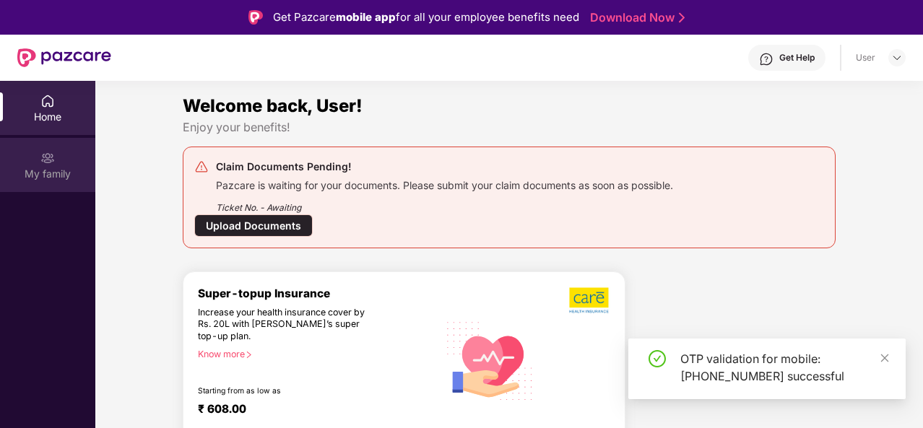  I want to click on img: svg+xml;base64,PHN2ZyBpZD0iRHJvcGRvd24tMzJ4MzIiIHhtbG5zPSJodHRwOi8vd3d3LnczLm9yZy8yMDAwL3N2ZyIgd2..., so click(897, 58).